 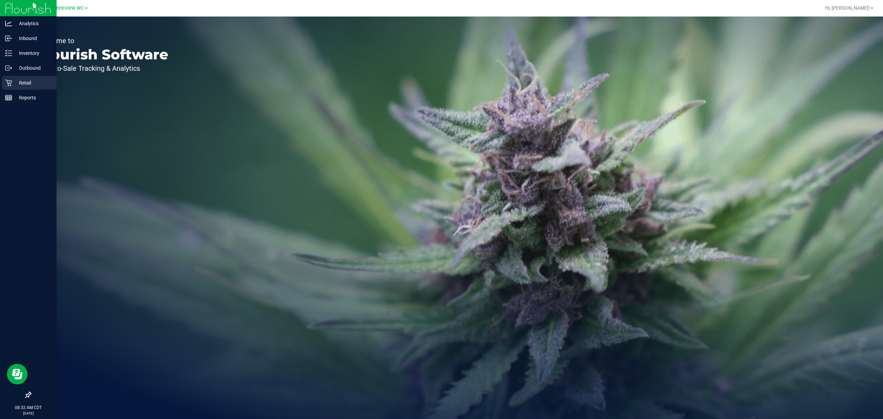 I want to click on p: Flourish Software, so click(x=103, y=54).